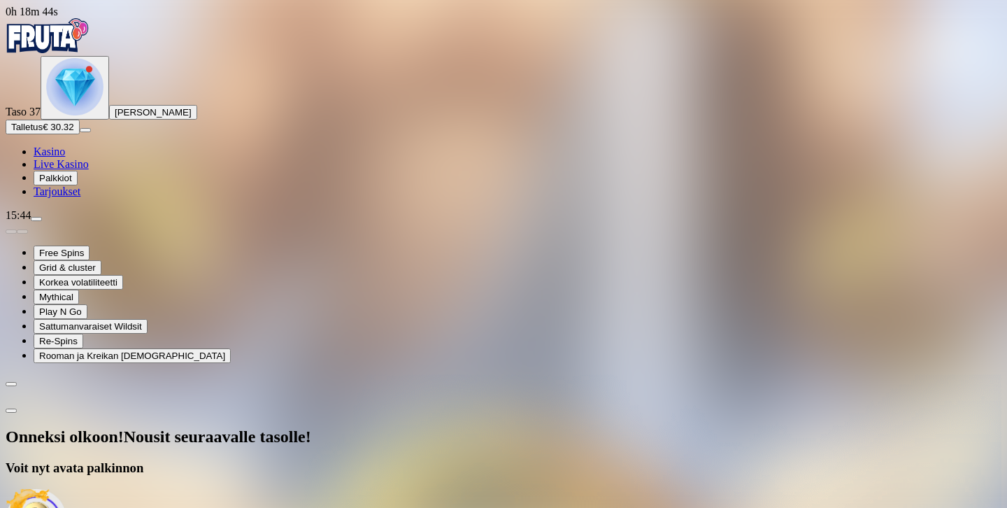 The image size is (1007, 508). I want to click on button: Korkea volatiliteetti, so click(78, 282).